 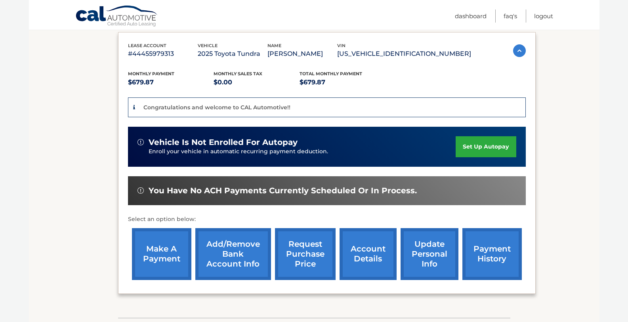 I want to click on span: lease account, so click(x=147, y=46).